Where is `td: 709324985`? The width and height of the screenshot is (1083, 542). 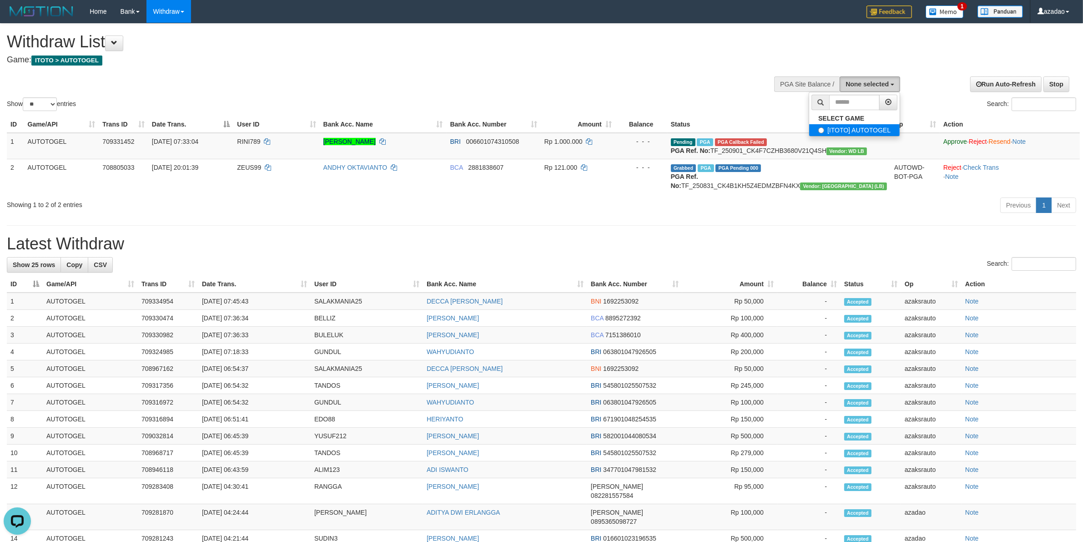
td: 709324985 is located at coordinates (168, 352).